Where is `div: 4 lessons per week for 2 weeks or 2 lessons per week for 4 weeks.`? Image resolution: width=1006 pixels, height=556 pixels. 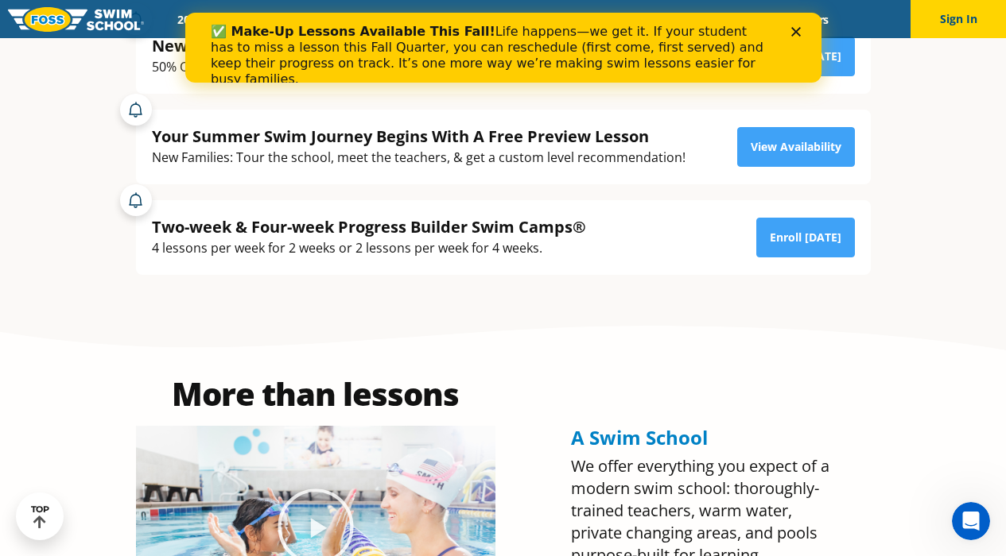
div: 4 lessons per week for 2 weeks or 2 lessons per week for 4 weeks. is located at coordinates (369, 248).